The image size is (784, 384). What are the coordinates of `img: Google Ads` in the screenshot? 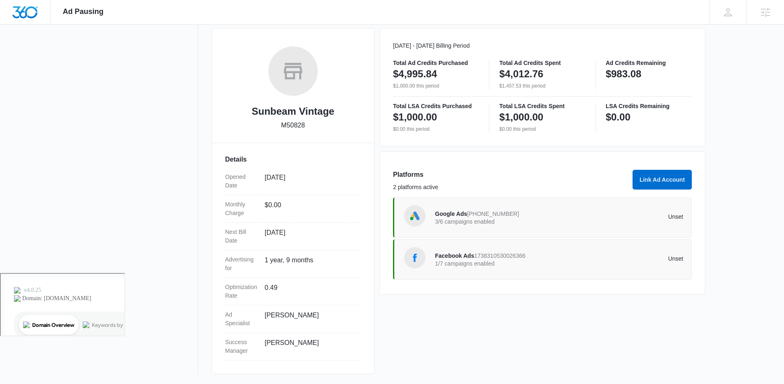 It's located at (415, 216).